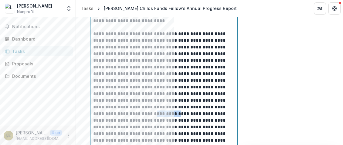 The image size is (343, 145). What do you see at coordinates (40, 64) in the screenshot?
I see `div: Proposals` at bounding box center [40, 64].